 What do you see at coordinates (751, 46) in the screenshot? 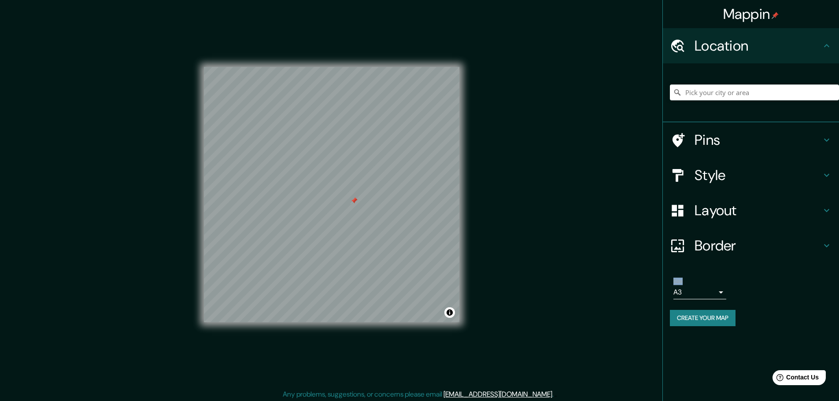
I see `div: Location` at bounding box center [751, 46].